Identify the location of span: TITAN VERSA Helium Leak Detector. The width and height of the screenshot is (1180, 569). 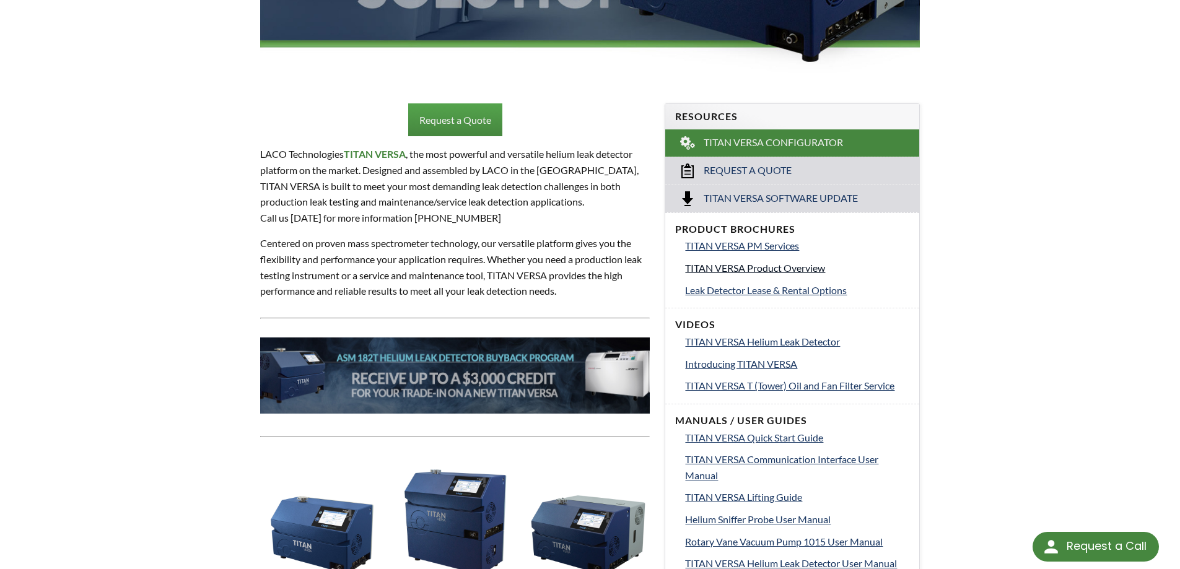
(763, 341).